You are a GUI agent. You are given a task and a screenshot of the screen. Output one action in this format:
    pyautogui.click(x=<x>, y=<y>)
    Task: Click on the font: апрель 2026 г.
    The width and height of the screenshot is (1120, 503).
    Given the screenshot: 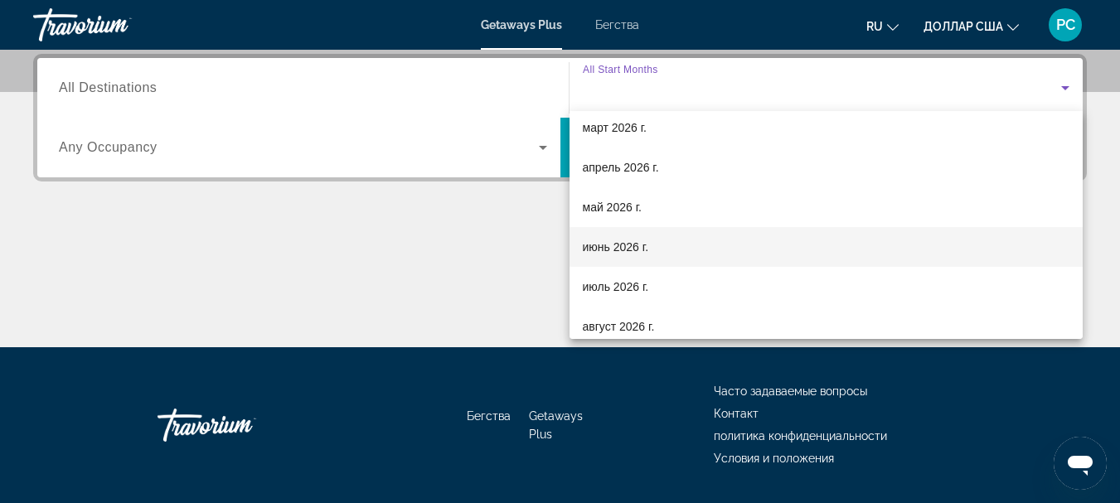 What is the action you would take?
    pyautogui.click(x=621, y=168)
    